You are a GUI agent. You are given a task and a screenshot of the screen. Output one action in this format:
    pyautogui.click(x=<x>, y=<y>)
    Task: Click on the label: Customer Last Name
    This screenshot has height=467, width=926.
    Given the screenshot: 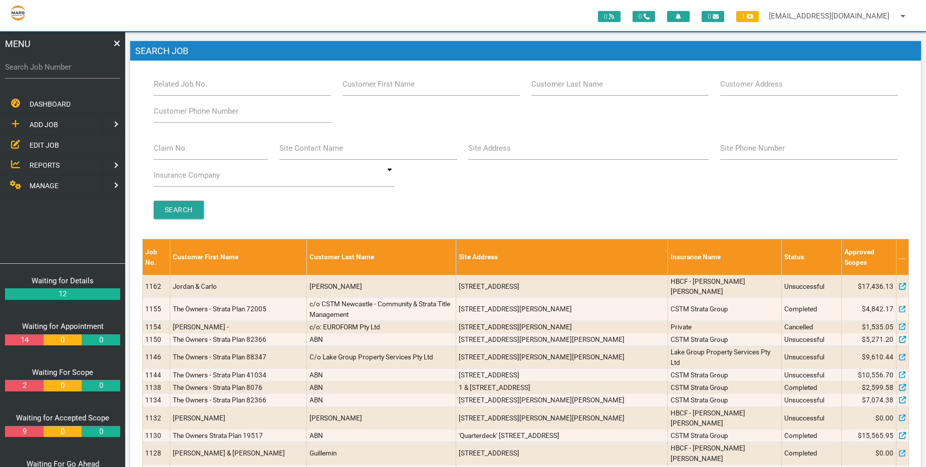 What is the action you would take?
    pyautogui.click(x=567, y=84)
    